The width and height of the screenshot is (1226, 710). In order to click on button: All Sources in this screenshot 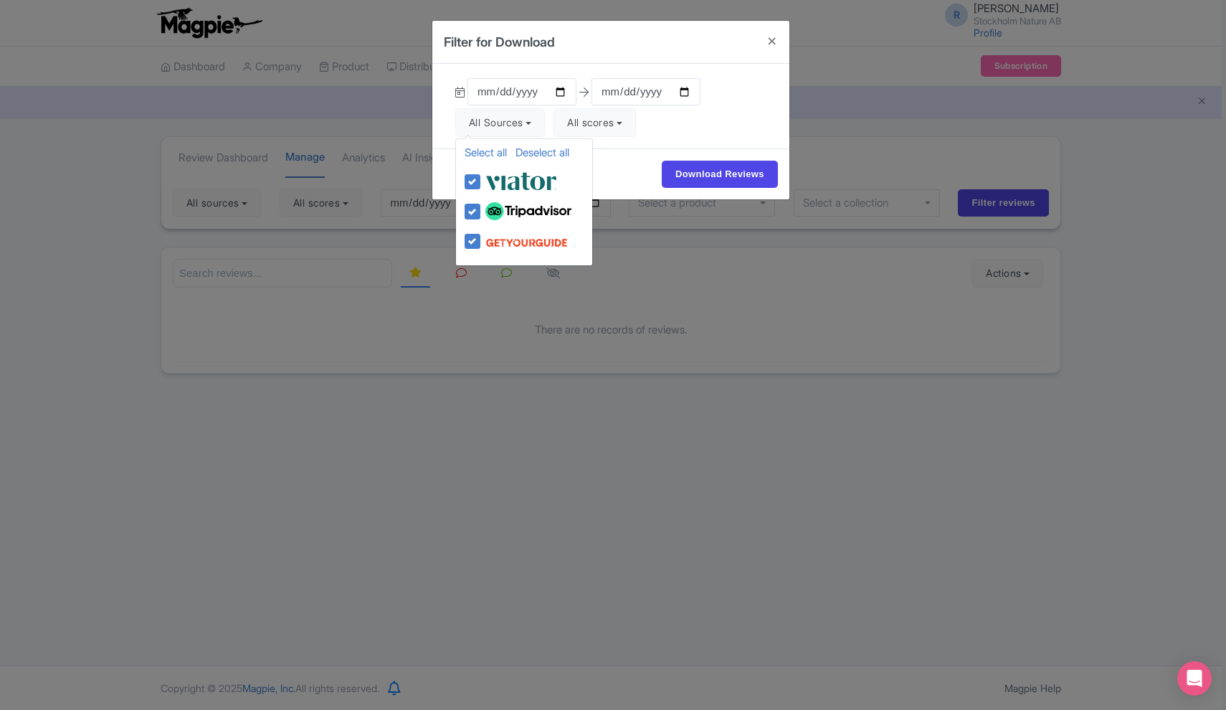, I will do `click(500, 123)`.